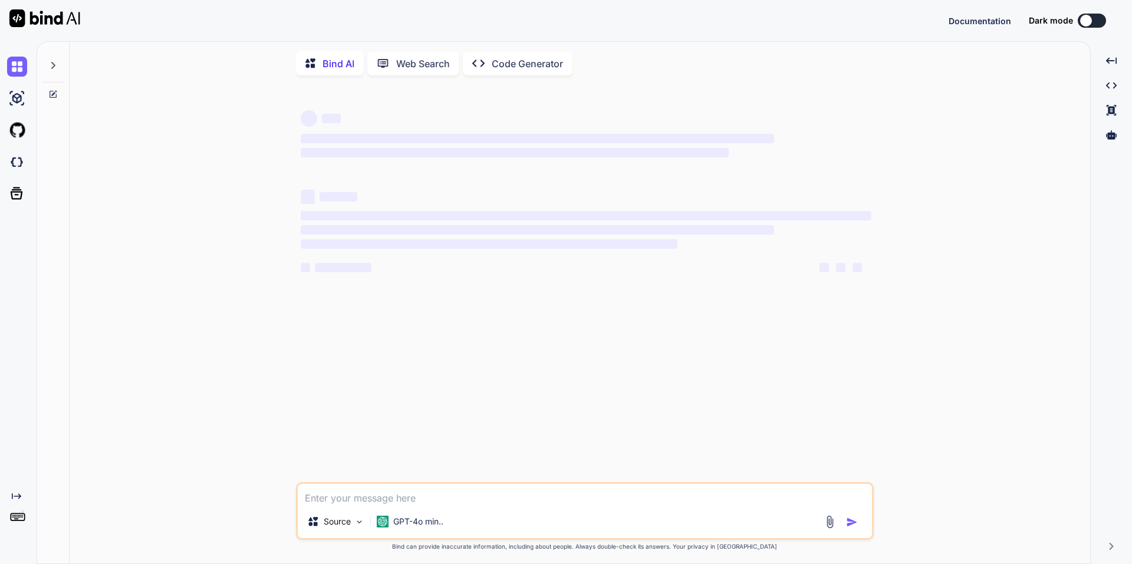 The width and height of the screenshot is (1132, 564). What do you see at coordinates (980, 21) in the screenshot?
I see `button: Documentation` at bounding box center [980, 21].